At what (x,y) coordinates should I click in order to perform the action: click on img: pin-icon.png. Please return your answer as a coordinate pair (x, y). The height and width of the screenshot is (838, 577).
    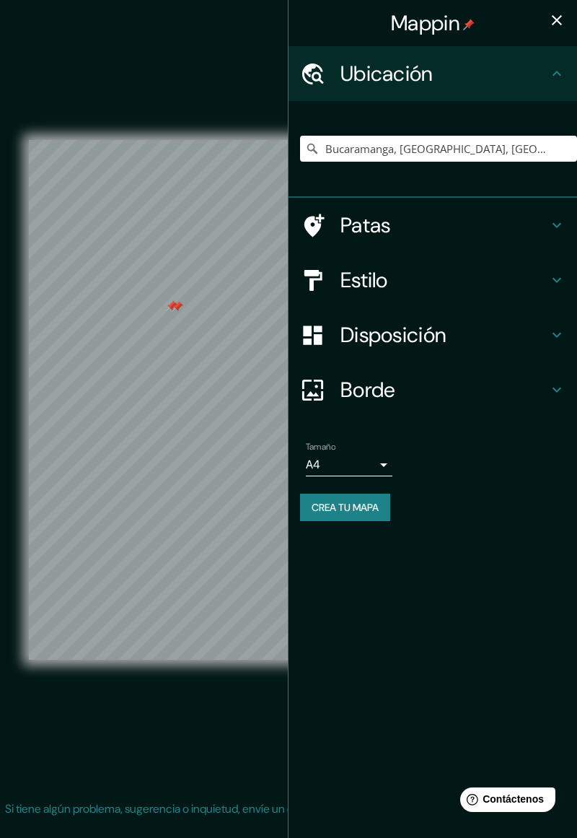
    Looking at the image, I should click on (469, 25).